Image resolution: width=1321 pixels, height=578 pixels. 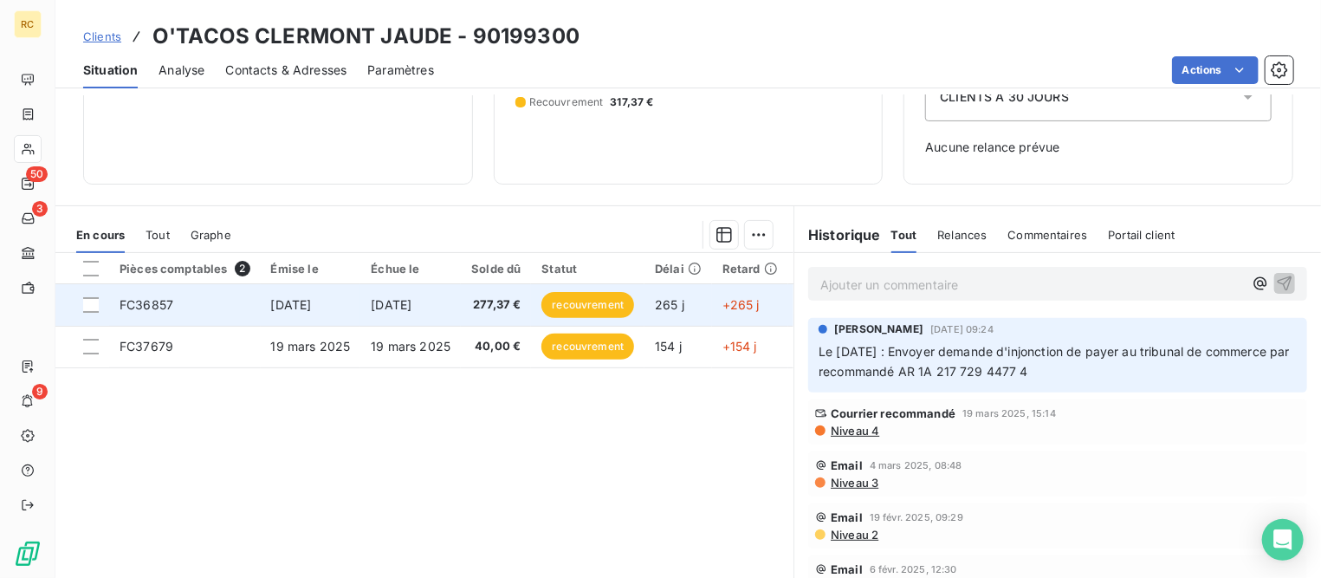 What do you see at coordinates (1098, 147) in the screenshot?
I see `span: Aucune relance prévue` at bounding box center [1098, 147].